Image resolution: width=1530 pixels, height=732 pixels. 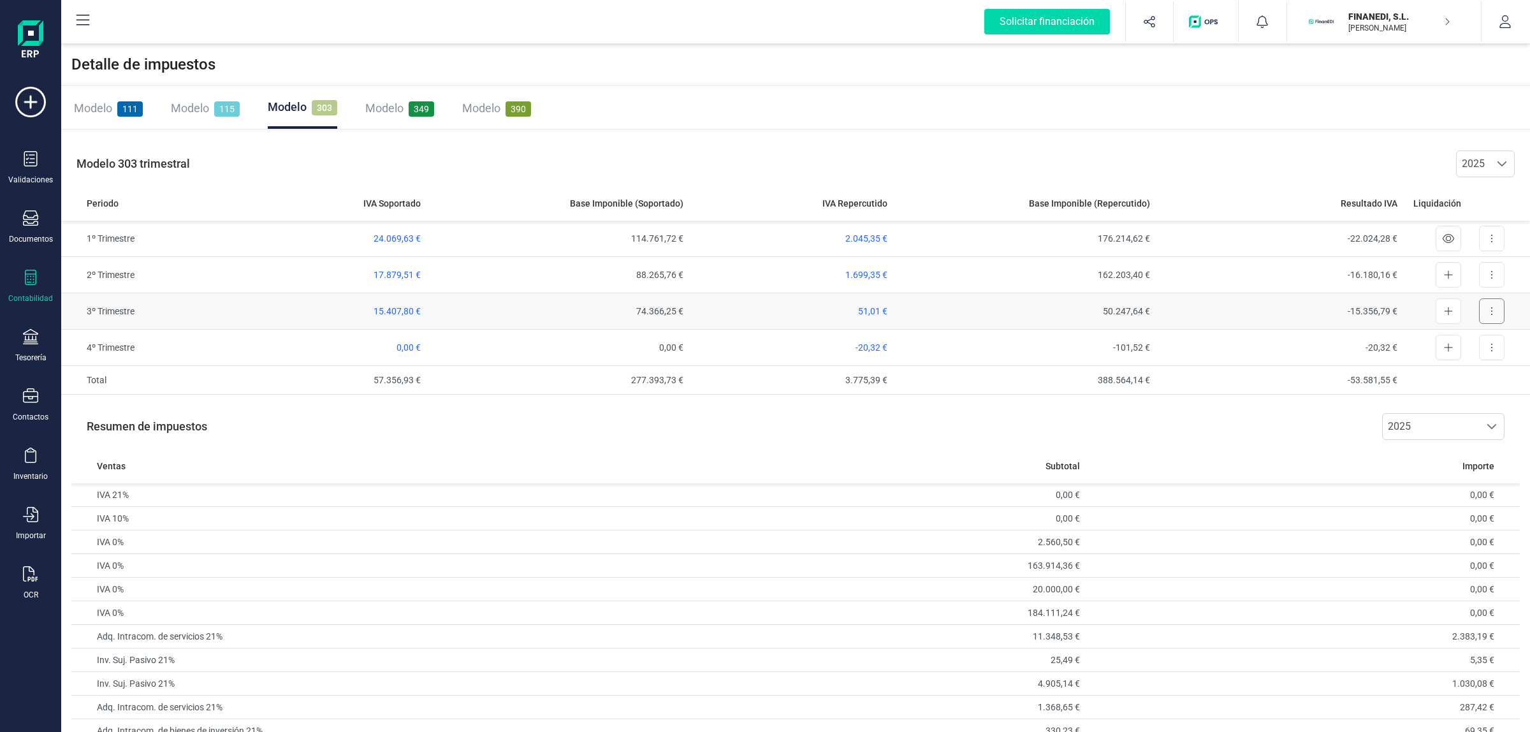 What do you see at coordinates (134, 380) in the screenshot?
I see `td: Total` at bounding box center [134, 380].